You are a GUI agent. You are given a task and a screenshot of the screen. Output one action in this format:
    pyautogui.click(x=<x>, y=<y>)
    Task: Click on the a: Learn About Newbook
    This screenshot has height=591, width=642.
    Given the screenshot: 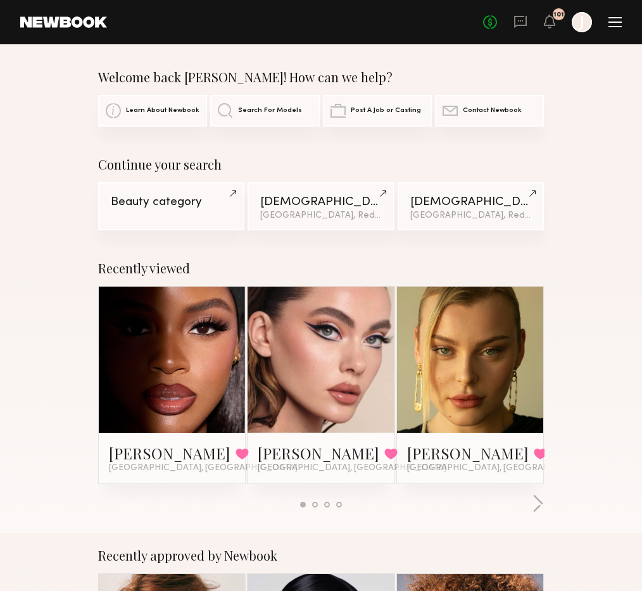 What is the action you would take?
    pyautogui.click(x=153, y=111)
    